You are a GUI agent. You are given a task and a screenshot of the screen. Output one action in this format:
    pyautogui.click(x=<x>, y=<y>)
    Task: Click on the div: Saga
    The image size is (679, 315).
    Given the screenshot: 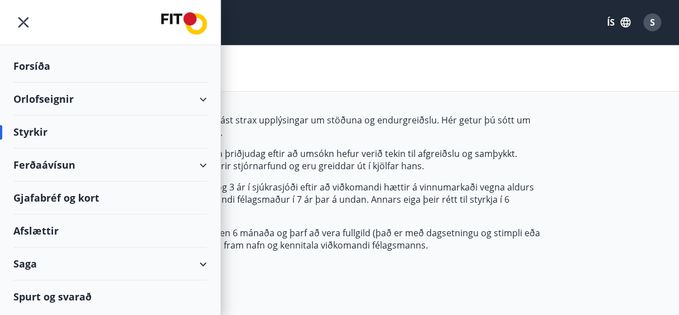 What is the action you would take?
    pyautogui.click(x=110, y=263)
    